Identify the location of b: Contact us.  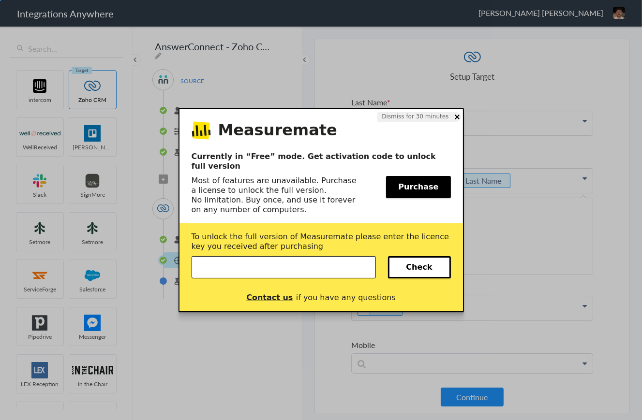
(269, 297).